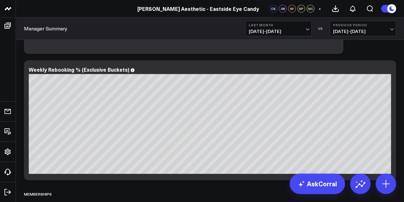  Describe the element at coordinates (317, 183) in the screenshot. I see `a: AskCorral` at that location.